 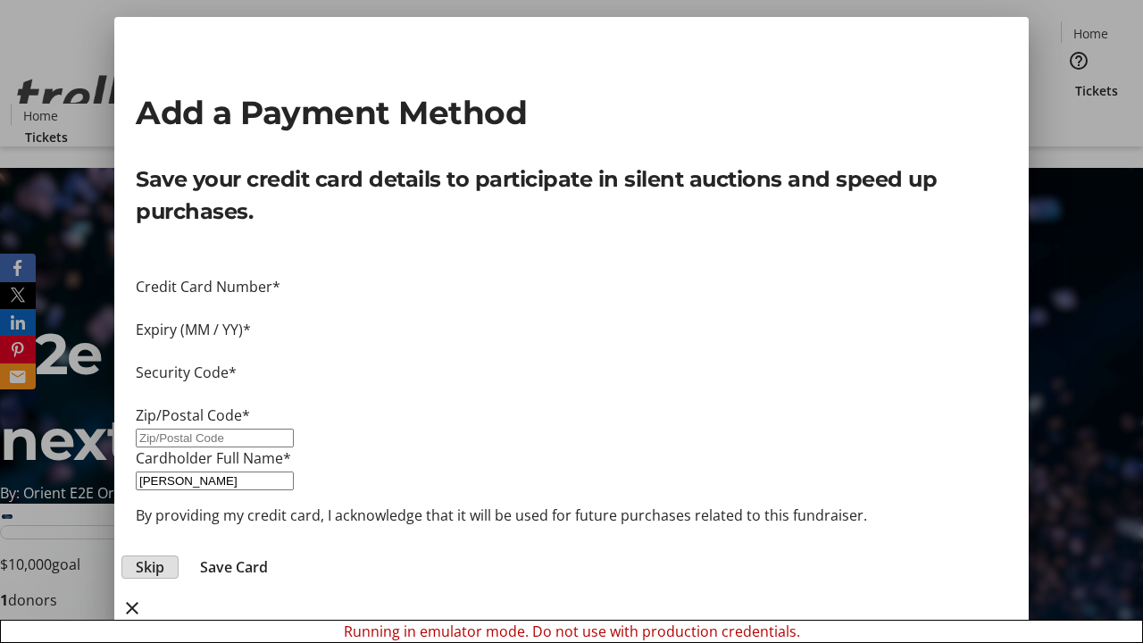 What do you see at coordinates (234, 567) in the screenshot?
I see `button: Save Card` at bounding box center [234, 567].